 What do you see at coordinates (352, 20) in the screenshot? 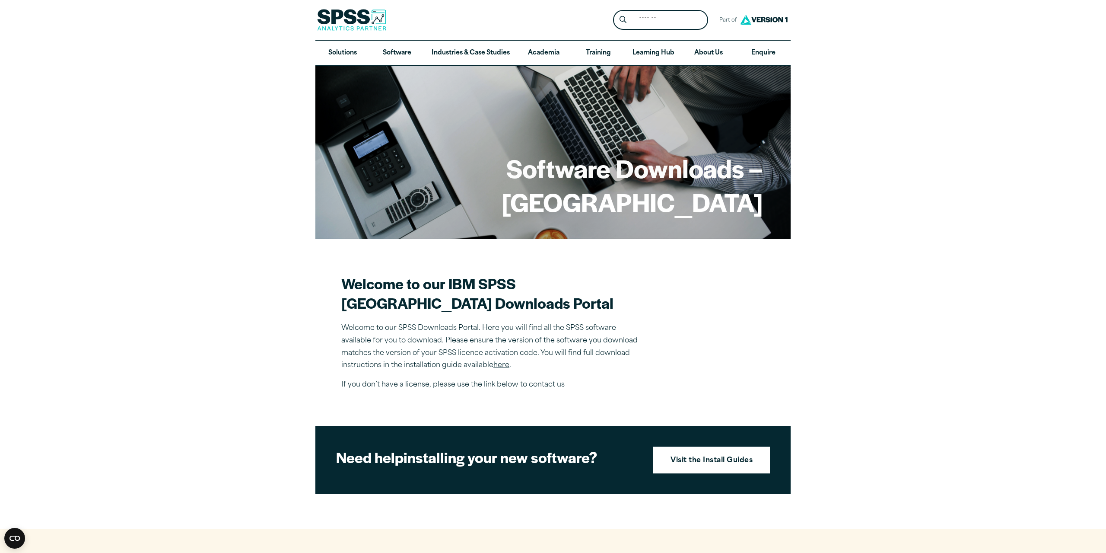
I see `img: SPSS Analytics Partner` at bounding box center [352, 20].